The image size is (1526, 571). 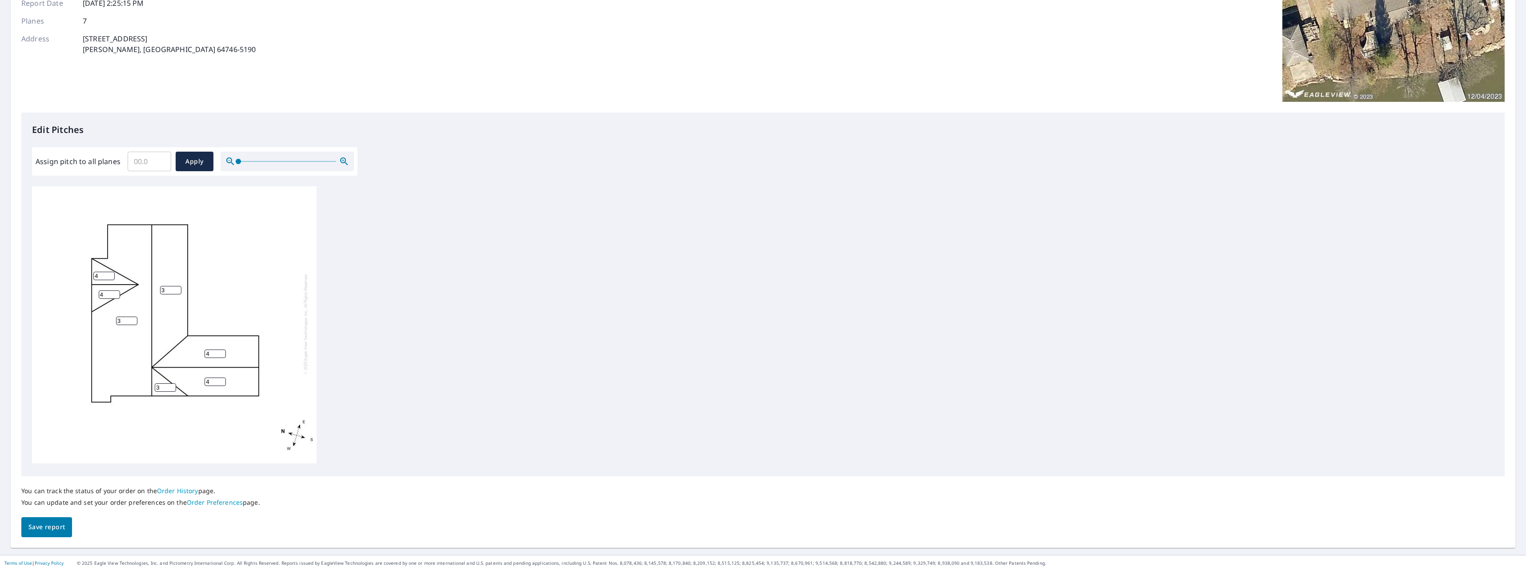 What do you see at coordinates (84, 21) in the screenshot?
I see `p: 7` at bounding box center [84, 21].